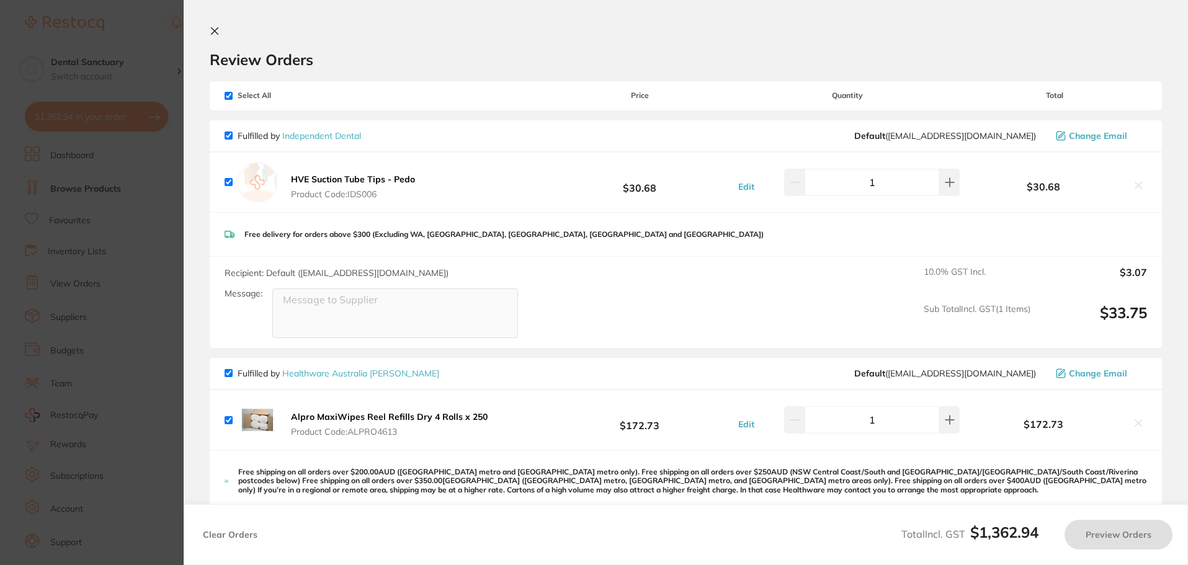 This screenshot has height=565, width=1188. Describe the element at coordinates (1119, 535) in the screenshot. I see `button: Preview Orders` at that location.